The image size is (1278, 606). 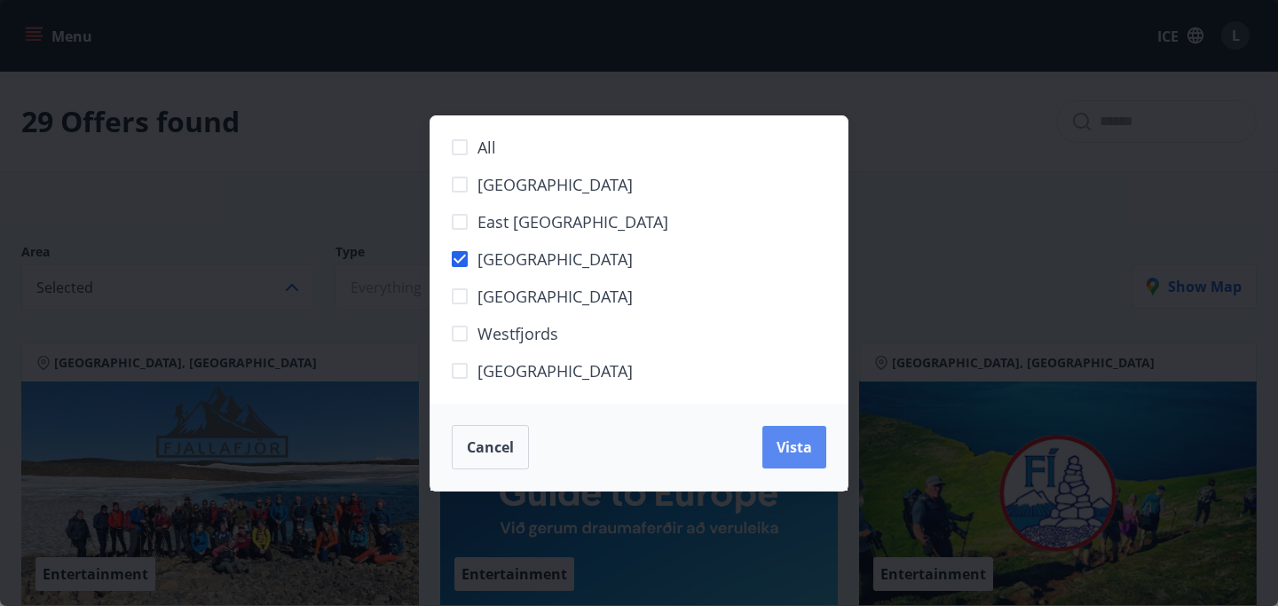 What do you see at coordinates (101, 35) in the screenshot?
I see `font: 4.0.25` at bounding box center [101, 35].